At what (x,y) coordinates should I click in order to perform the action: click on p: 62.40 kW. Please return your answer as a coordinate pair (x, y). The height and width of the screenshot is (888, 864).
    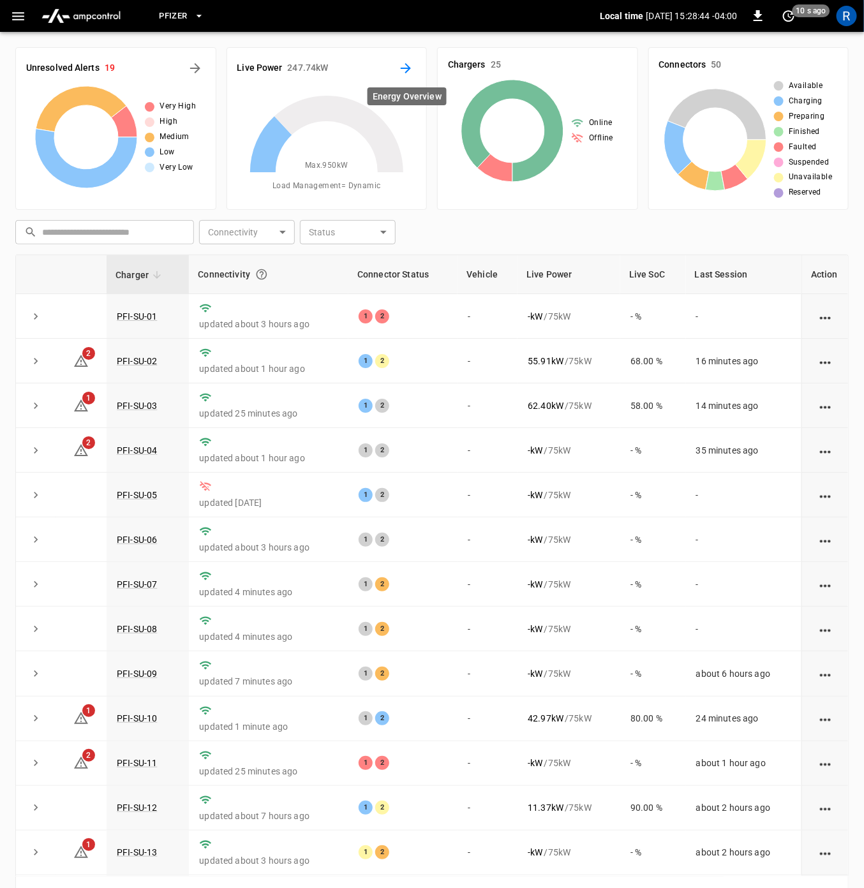
    Looking at the image, I should click on (545, 406).